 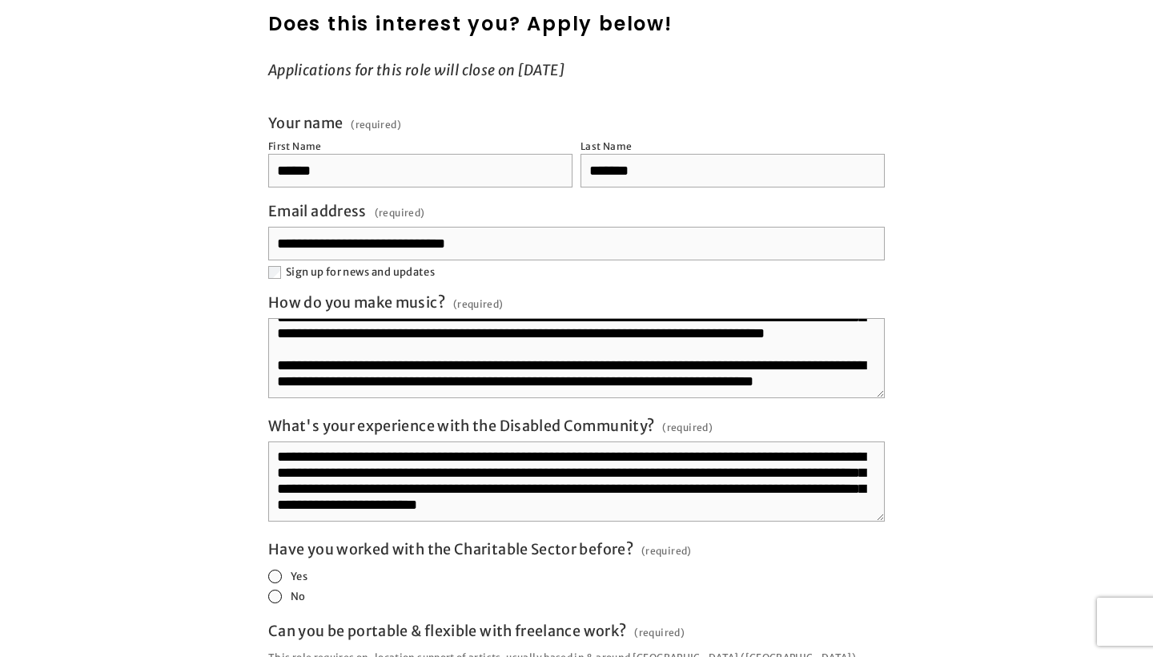 What do you see at coordinates (360, 271) in the screenshot?
I see `span: Sign up for news and updates` at bounding box center [360, 271].